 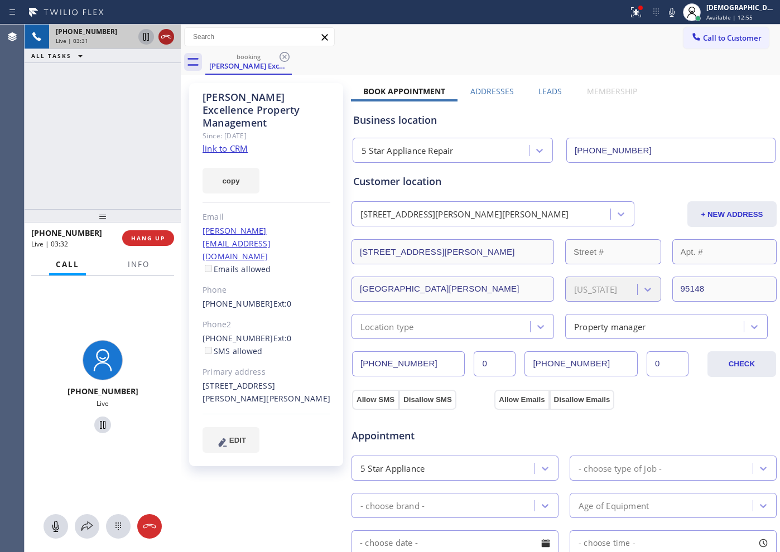 I want to click on span: Live, so click(x=103, y=403).